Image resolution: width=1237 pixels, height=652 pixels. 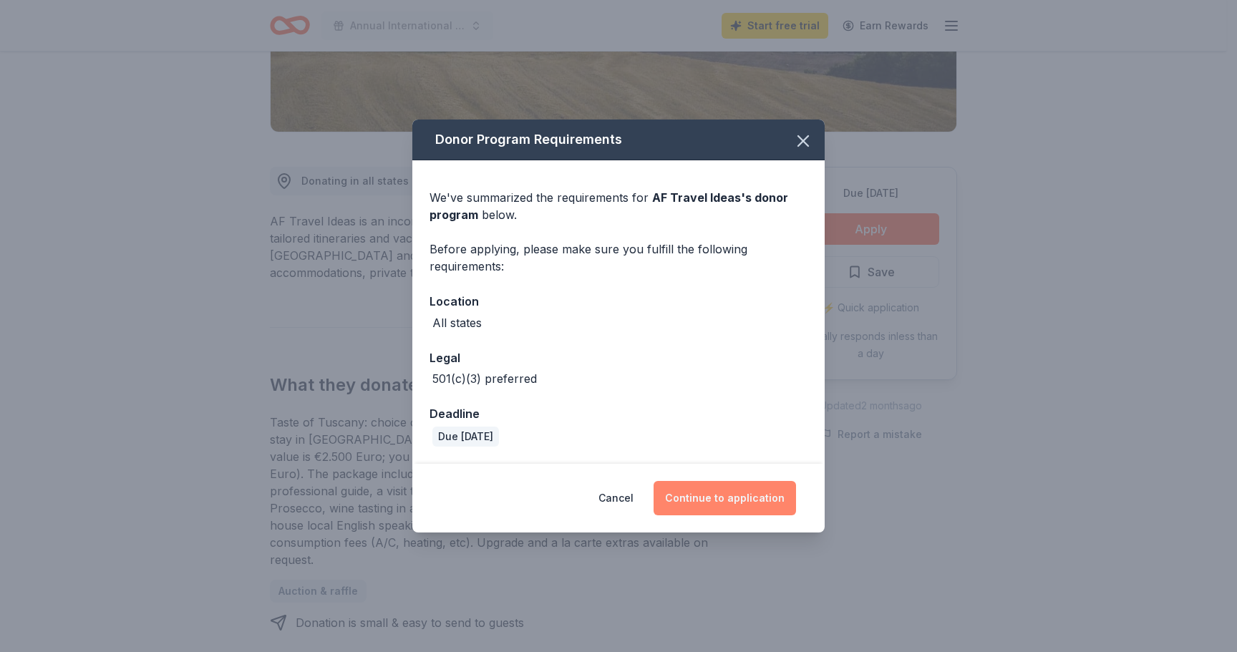 I want to click on div: Legal, so click(x=619, y=358).